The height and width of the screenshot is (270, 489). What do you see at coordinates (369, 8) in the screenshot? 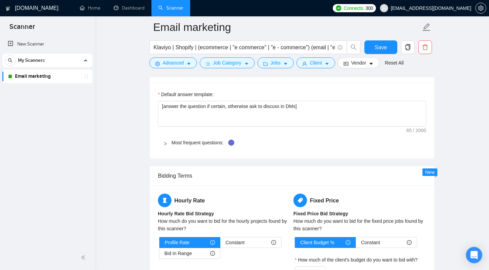
I see `span: 300` at bounding box center [369, 8].